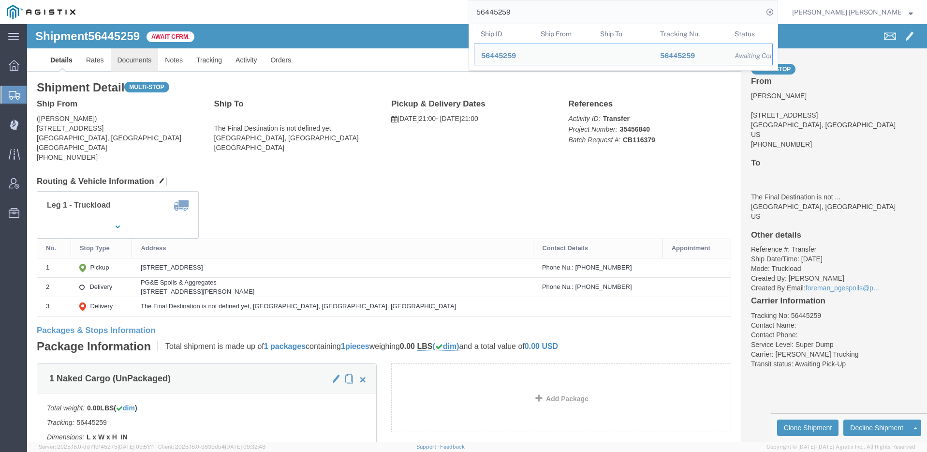 This screenshot has height=452, width=927. I want to click on th: Status, so click(750, 34).